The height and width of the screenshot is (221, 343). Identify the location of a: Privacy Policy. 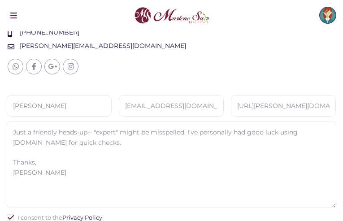
(82, 217).